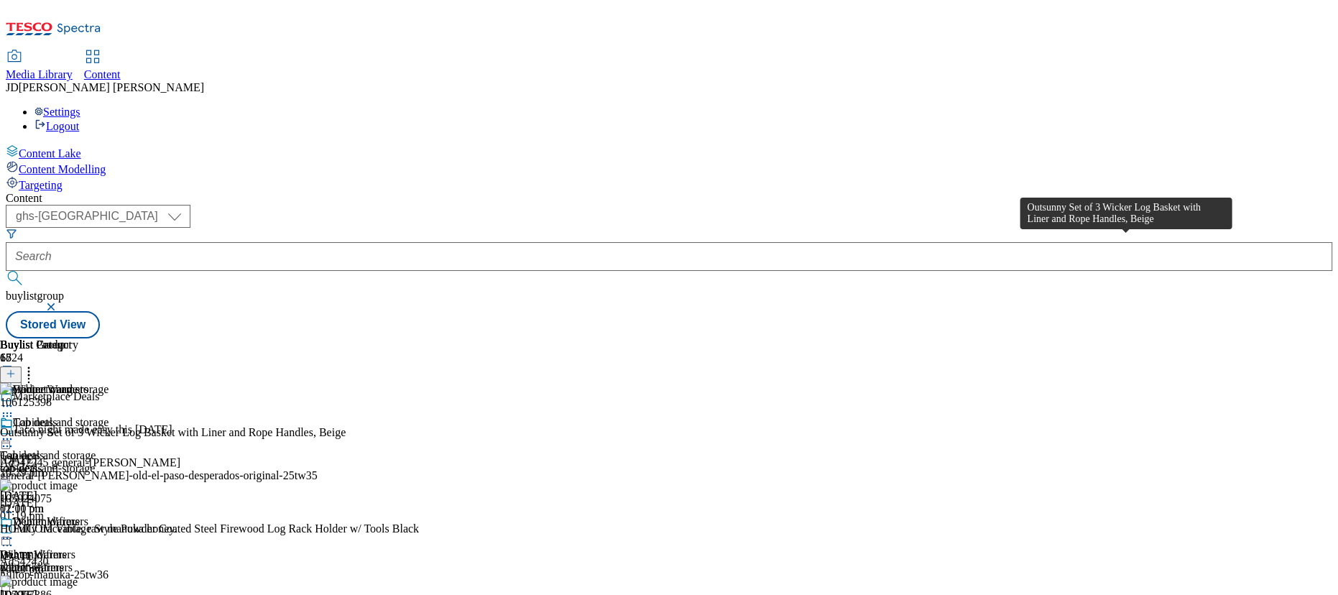 The width and height of the screenshot is (1338, 595). Describe the element at coordinates (40, 185) in the screenshot. I see `span: Targeting` at that location.